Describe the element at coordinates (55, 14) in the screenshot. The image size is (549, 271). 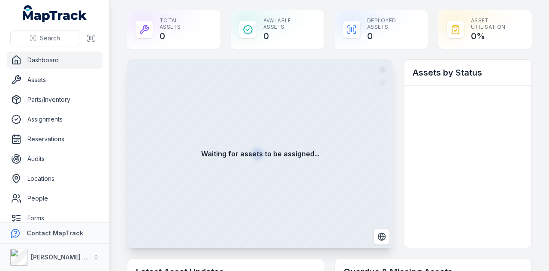
I see `a: MapTrack` at that location.